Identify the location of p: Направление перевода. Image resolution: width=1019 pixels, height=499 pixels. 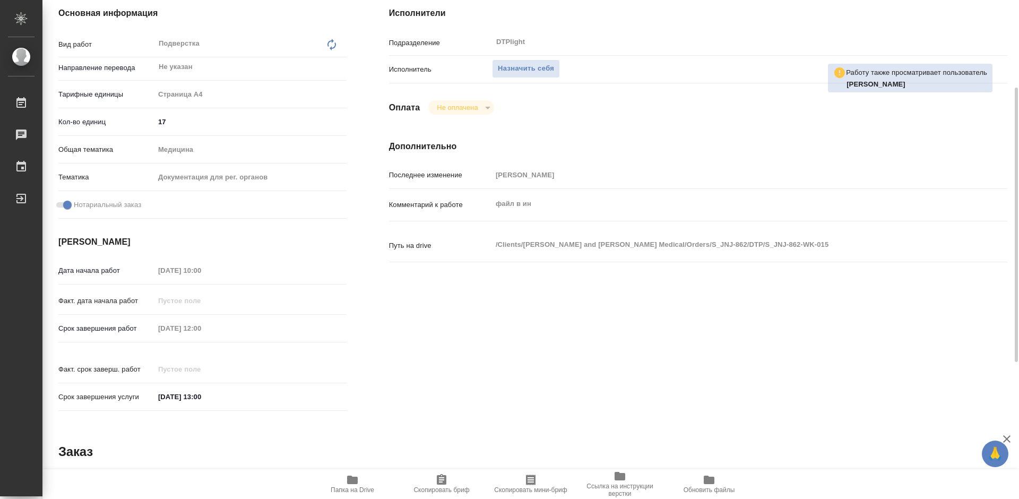
(106, 68).